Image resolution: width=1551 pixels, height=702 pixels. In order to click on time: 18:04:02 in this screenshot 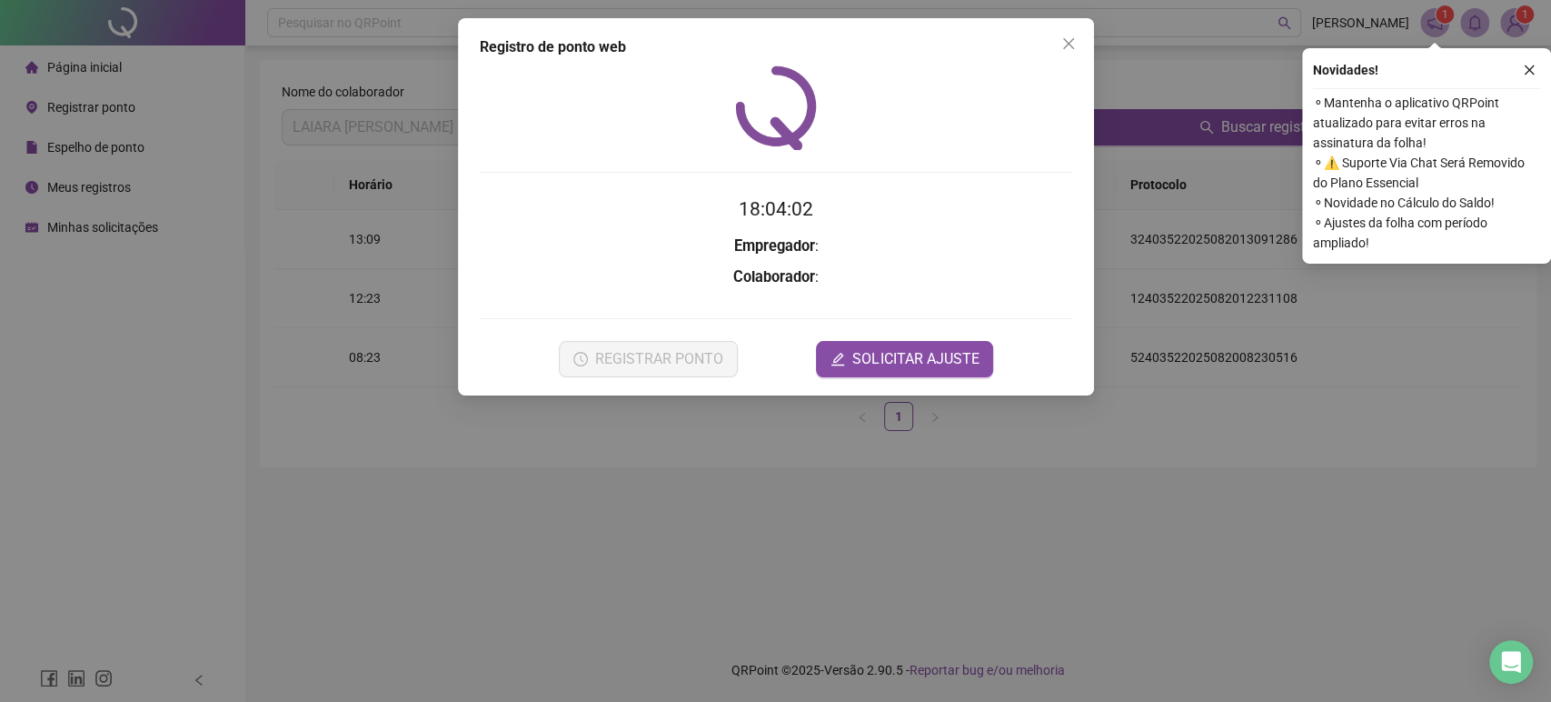, I will do `click(776, 209)`.